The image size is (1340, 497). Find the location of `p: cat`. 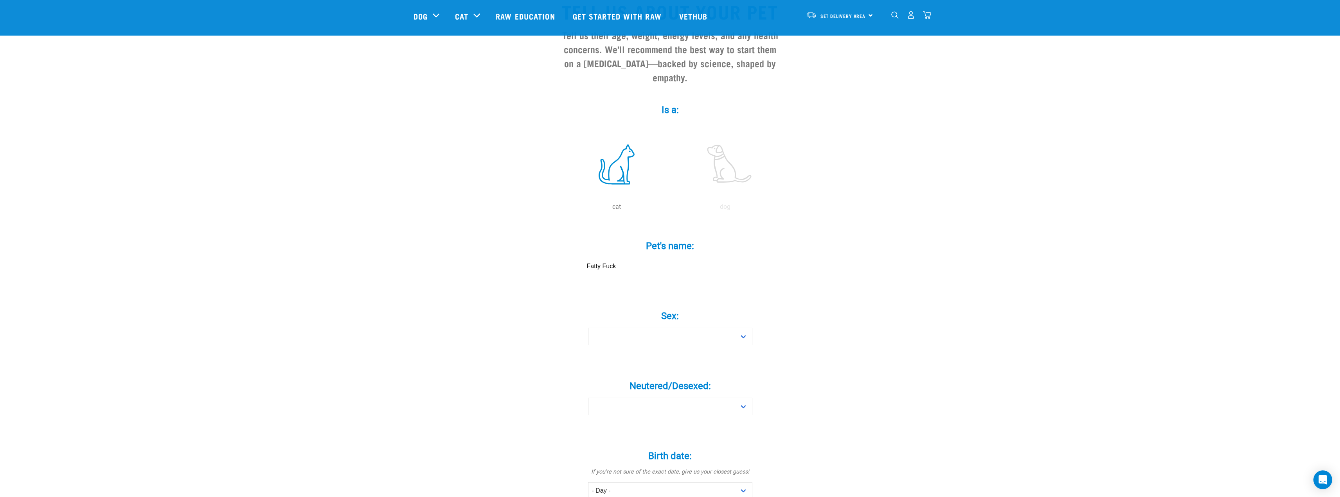

p: cat is located at coordinates (617, 207).